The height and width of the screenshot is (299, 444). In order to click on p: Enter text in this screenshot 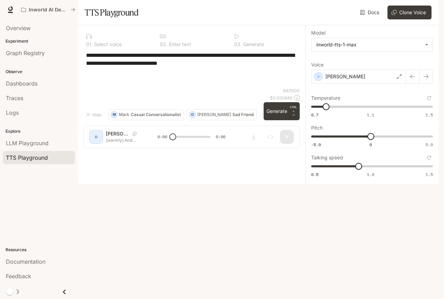, I will do `click(179, 44)`.